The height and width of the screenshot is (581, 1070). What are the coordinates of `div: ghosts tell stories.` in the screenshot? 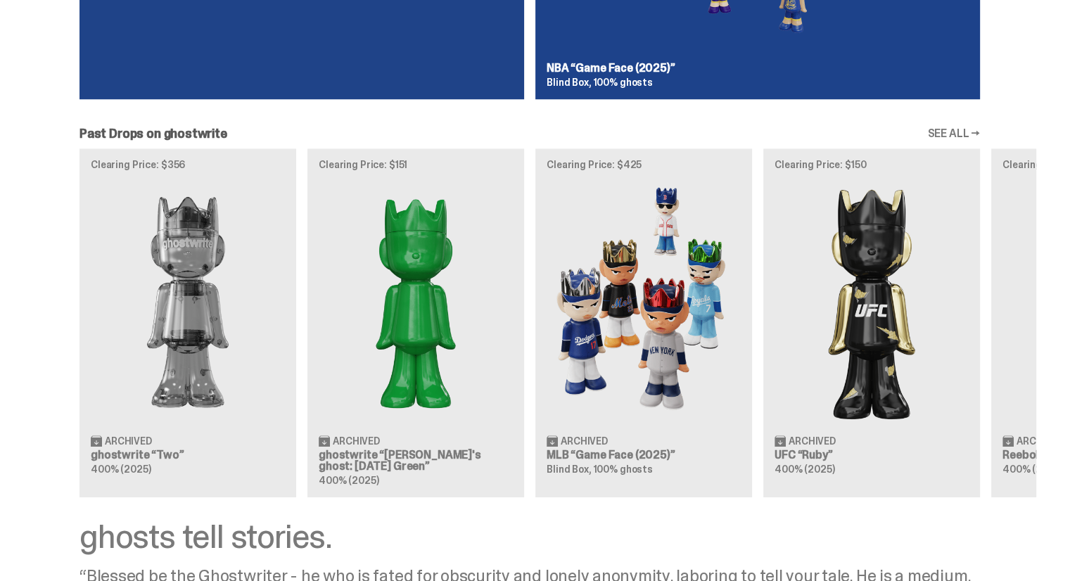 It's located at (530, 537).